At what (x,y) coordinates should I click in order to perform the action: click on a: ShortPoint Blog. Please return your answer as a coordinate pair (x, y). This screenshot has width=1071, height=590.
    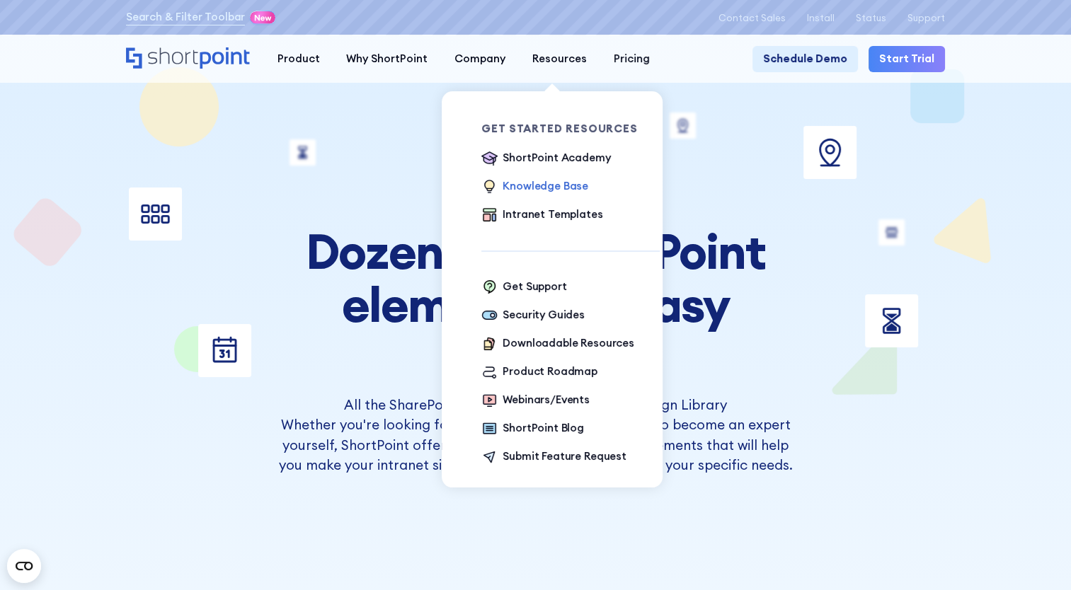
    Looking at the image, I should click on (532, 429).